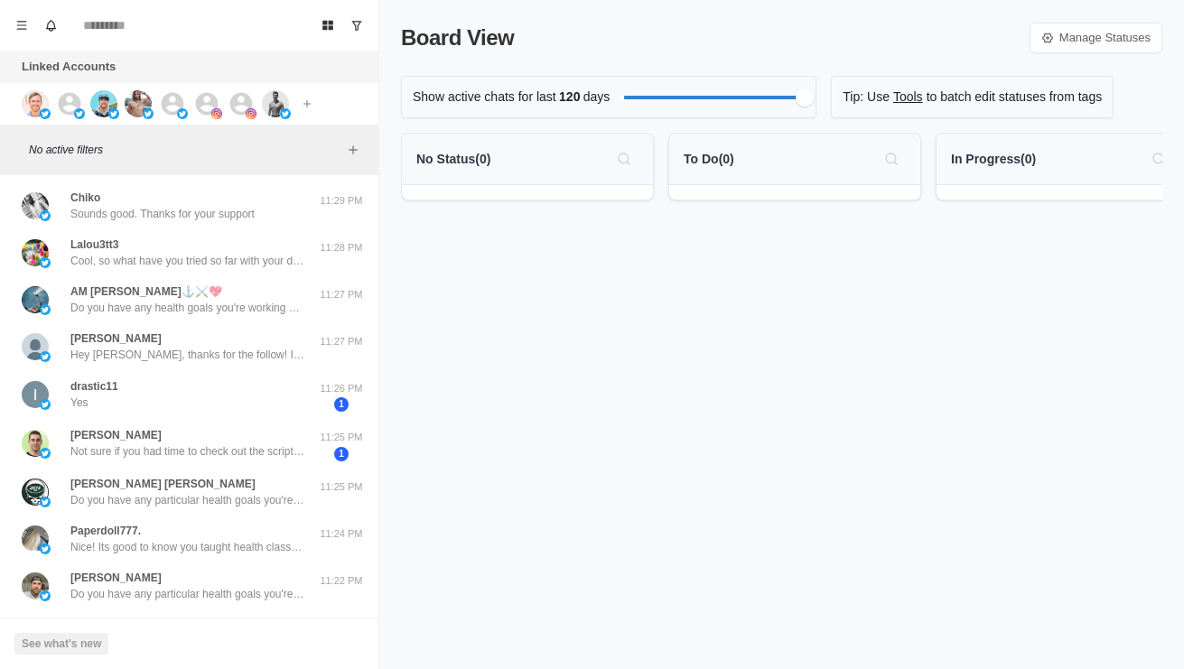 The image size is (1184, 669). I want to click on button: Show unread conversations, so click(357, 25).